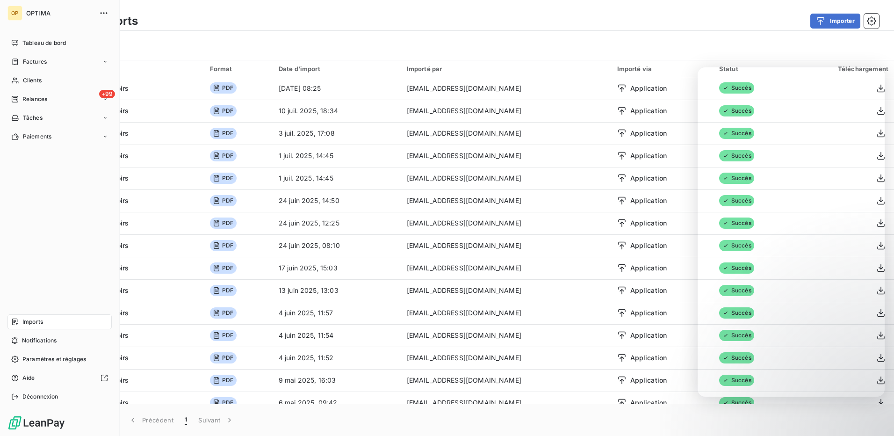  Describe the element at coordinates (15, 13) in the screenshot. I see `div: OP` at that location.